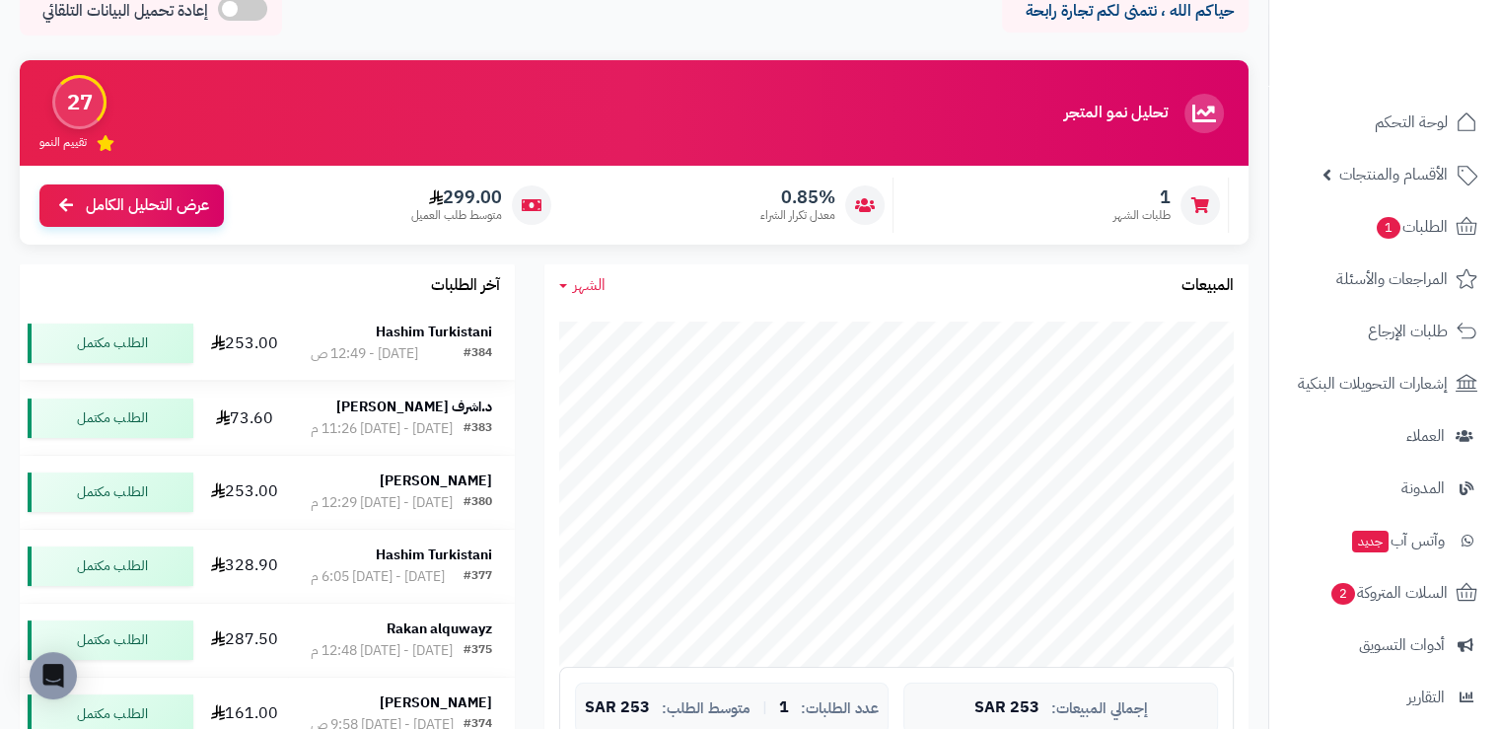  Describe the element at coordinates (582, 285) in the screenshot. I see `a: الشهر` at that location.